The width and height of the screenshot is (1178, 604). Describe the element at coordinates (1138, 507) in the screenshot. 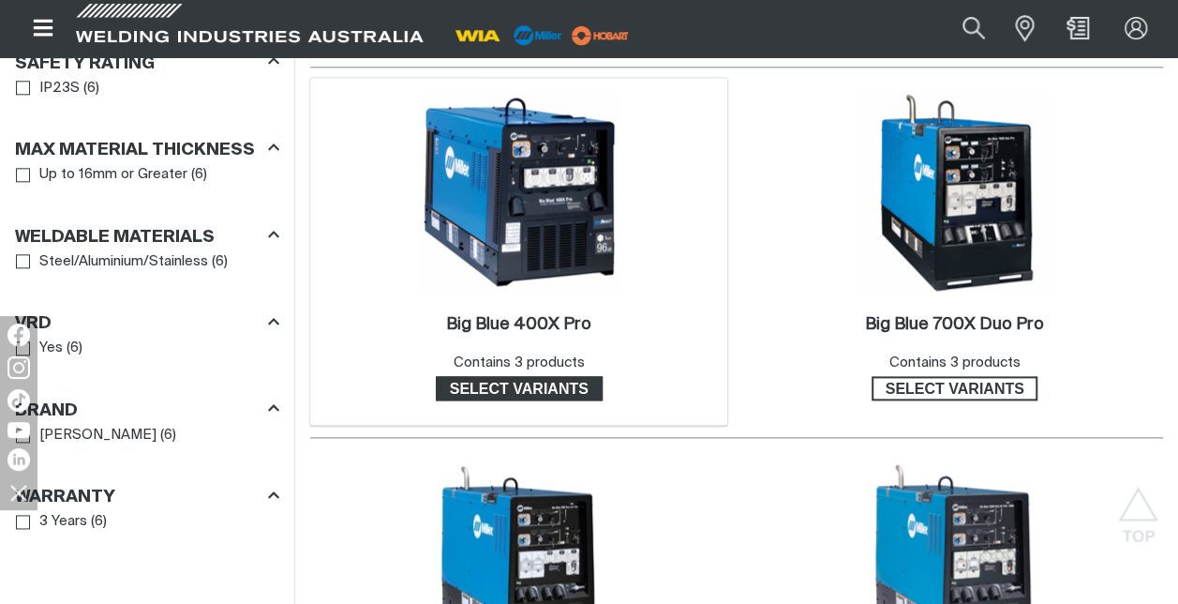

I see `button: Scroll to top` at that location.